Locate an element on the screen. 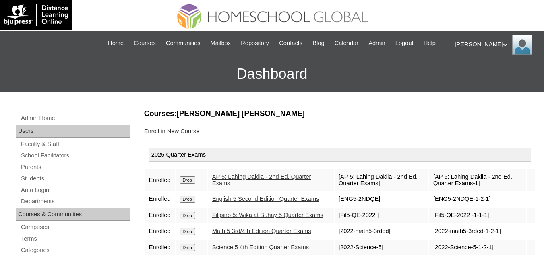 This screenshot has width=544, height=258. td: [Fil5-QE-2022 ] is located at coordinates (381, 215).